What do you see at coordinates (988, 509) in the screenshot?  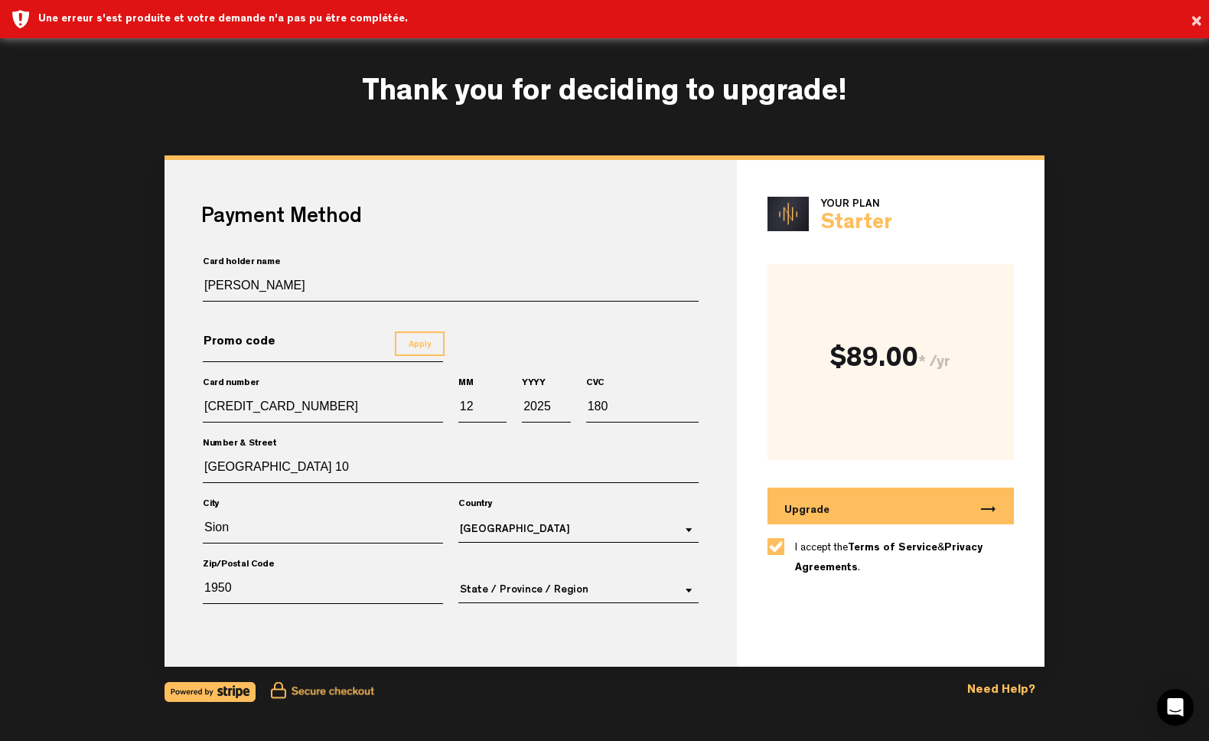 I see `i: trending_flat` at bounding box center [988, 509].